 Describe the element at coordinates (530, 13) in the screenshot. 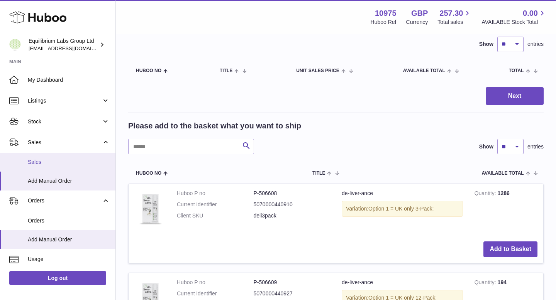

I see `span: 0.00` at that location.